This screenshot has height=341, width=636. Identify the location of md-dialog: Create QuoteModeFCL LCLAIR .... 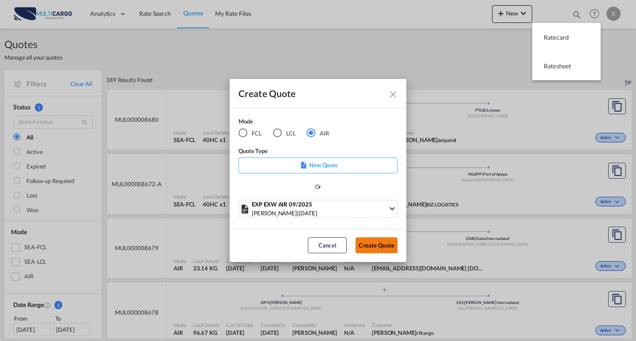
(318, 170).